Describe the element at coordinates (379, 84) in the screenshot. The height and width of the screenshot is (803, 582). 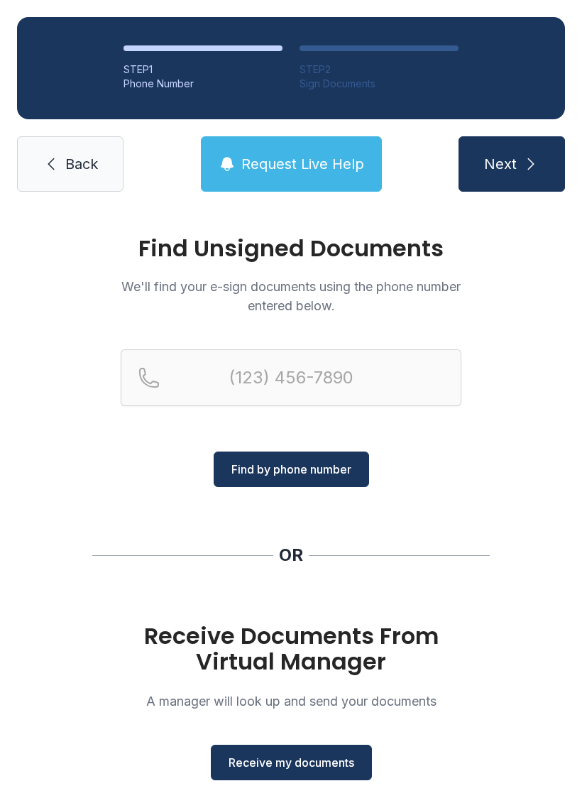
I see `div: Sign Documents` at that location.